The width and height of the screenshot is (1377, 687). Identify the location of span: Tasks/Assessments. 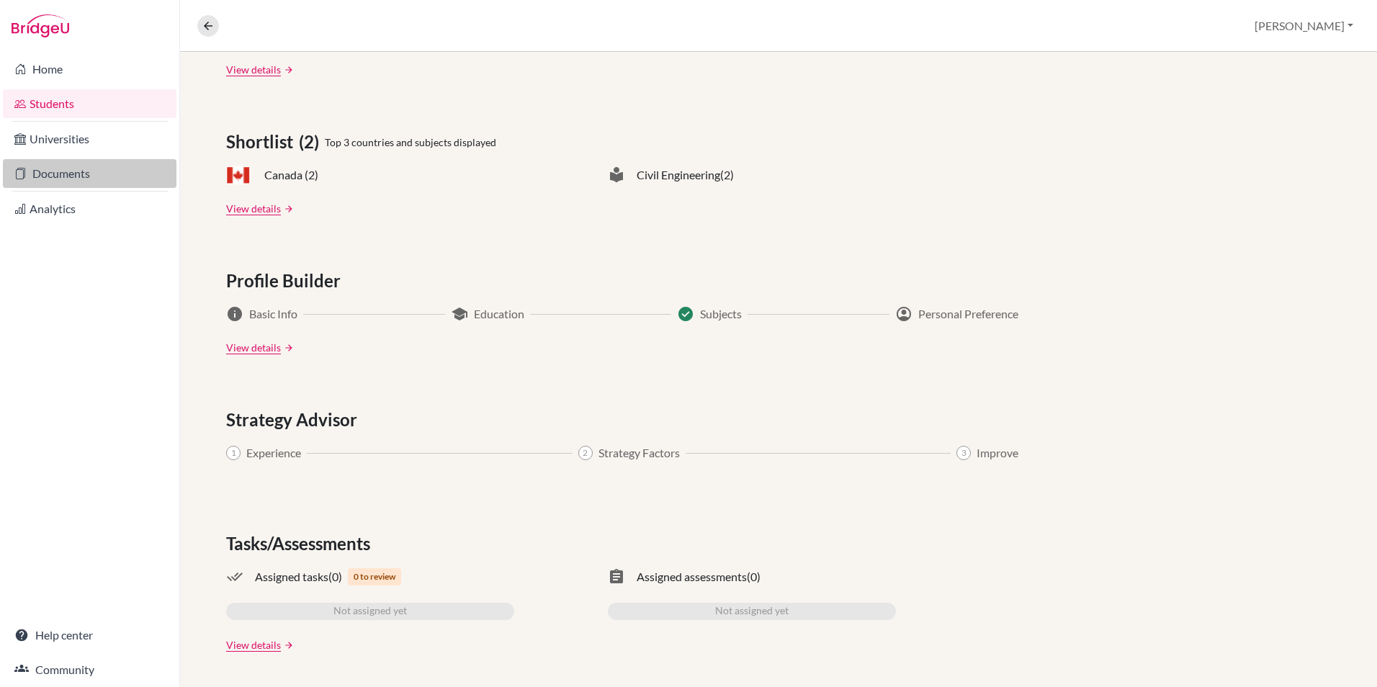
(301, 544).